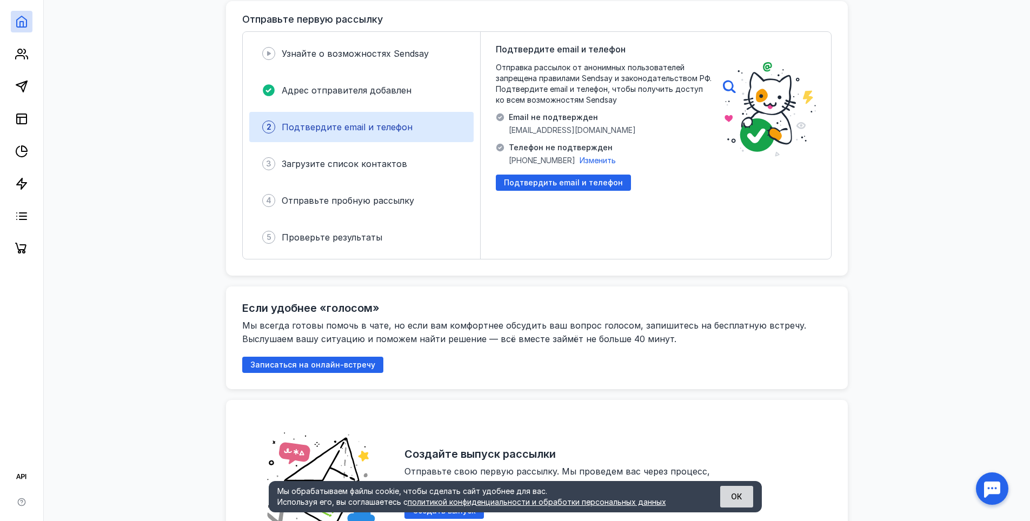 This screenshot has width=1030, height=521. What do you see at coordinates (563, 183) in the screenshot?
I see `button: Подтвердить email и телефон` at bounding box center [563, 183].